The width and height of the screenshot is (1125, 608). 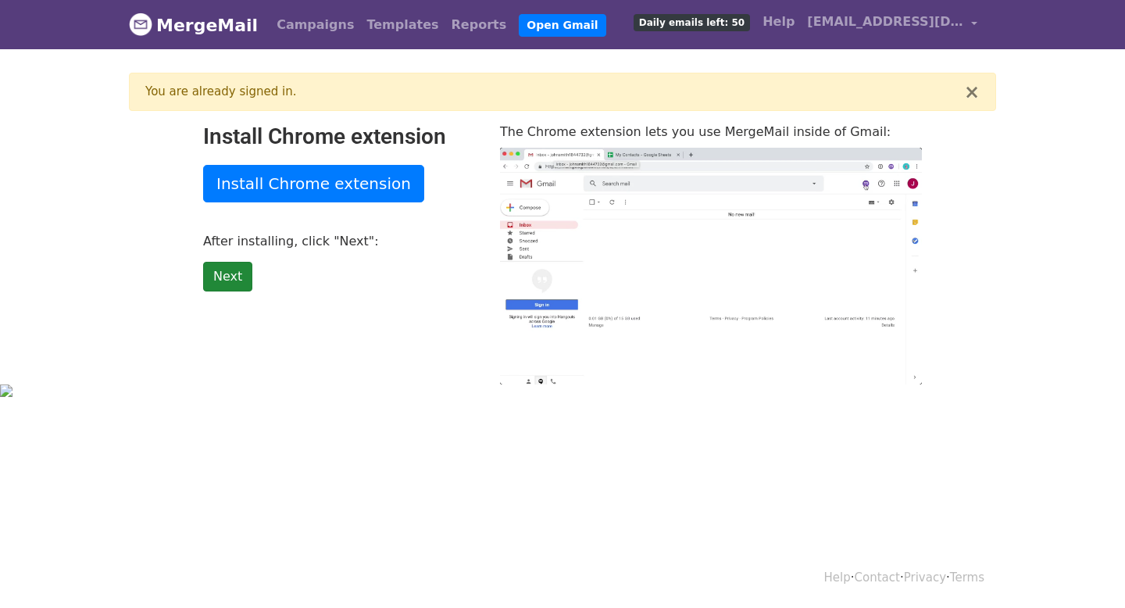 I want to click on a: Install Chrome extension, so click(x=313, y=184).